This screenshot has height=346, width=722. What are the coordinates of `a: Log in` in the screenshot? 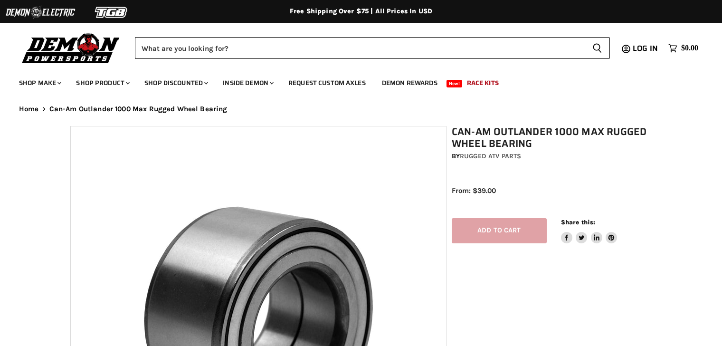 It's located at (646, 48).